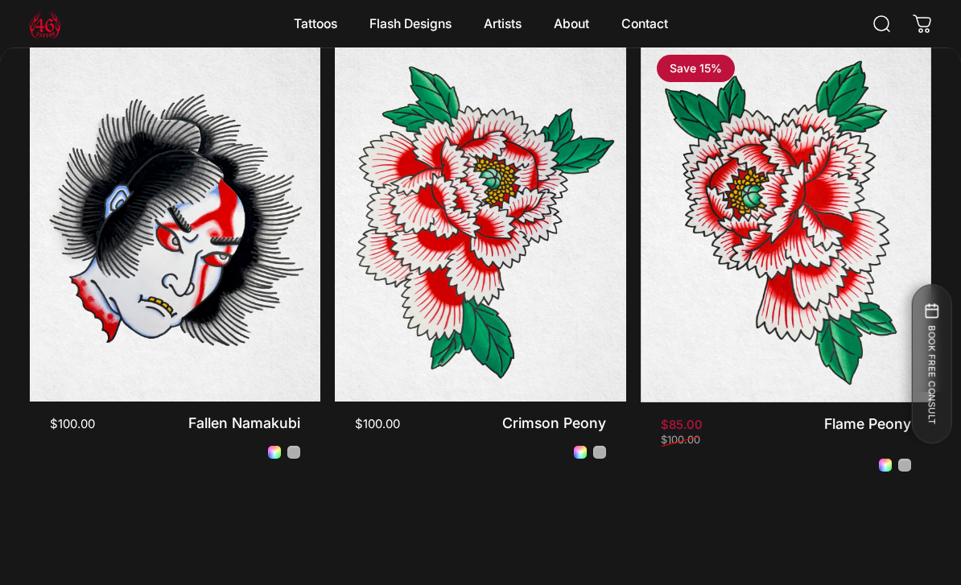  Describe the element at coordinates (274, 452) in the screenshot. I see `a: Fallen Namakubi - Colour` at that location.